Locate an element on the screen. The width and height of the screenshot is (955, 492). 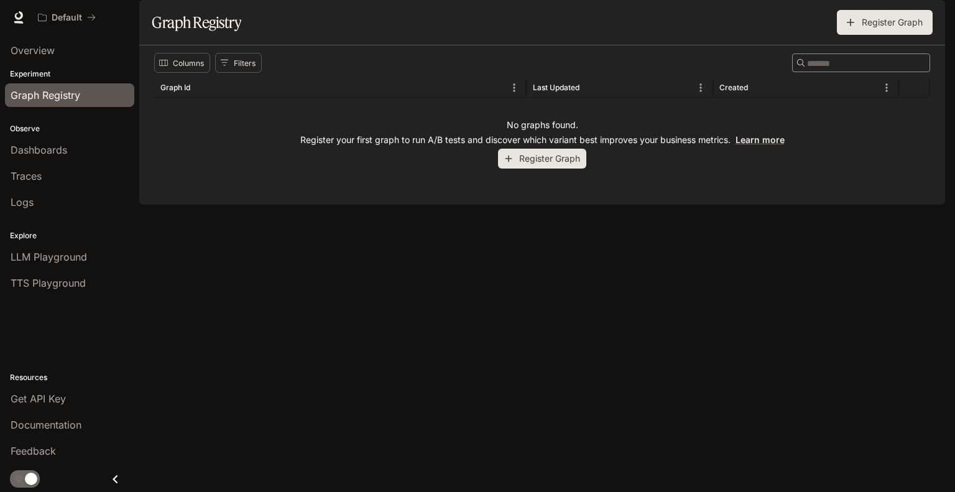
p: Default is located at coordinates (67, 17).